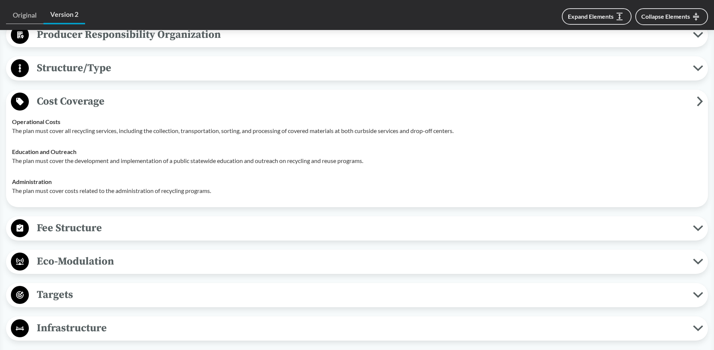  I want to click on button: Cost Coverage, so click(357, 102).